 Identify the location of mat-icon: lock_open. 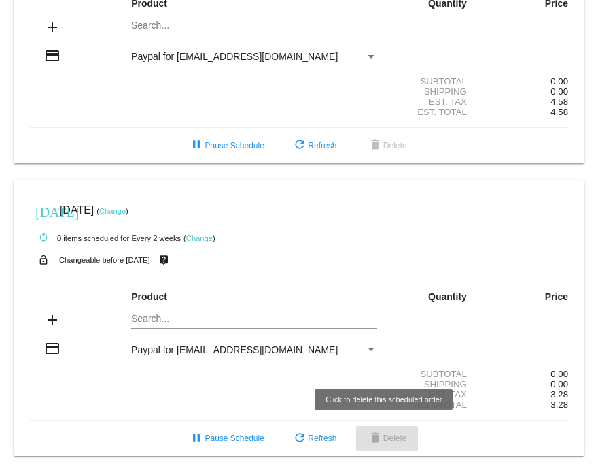
(44, 260).